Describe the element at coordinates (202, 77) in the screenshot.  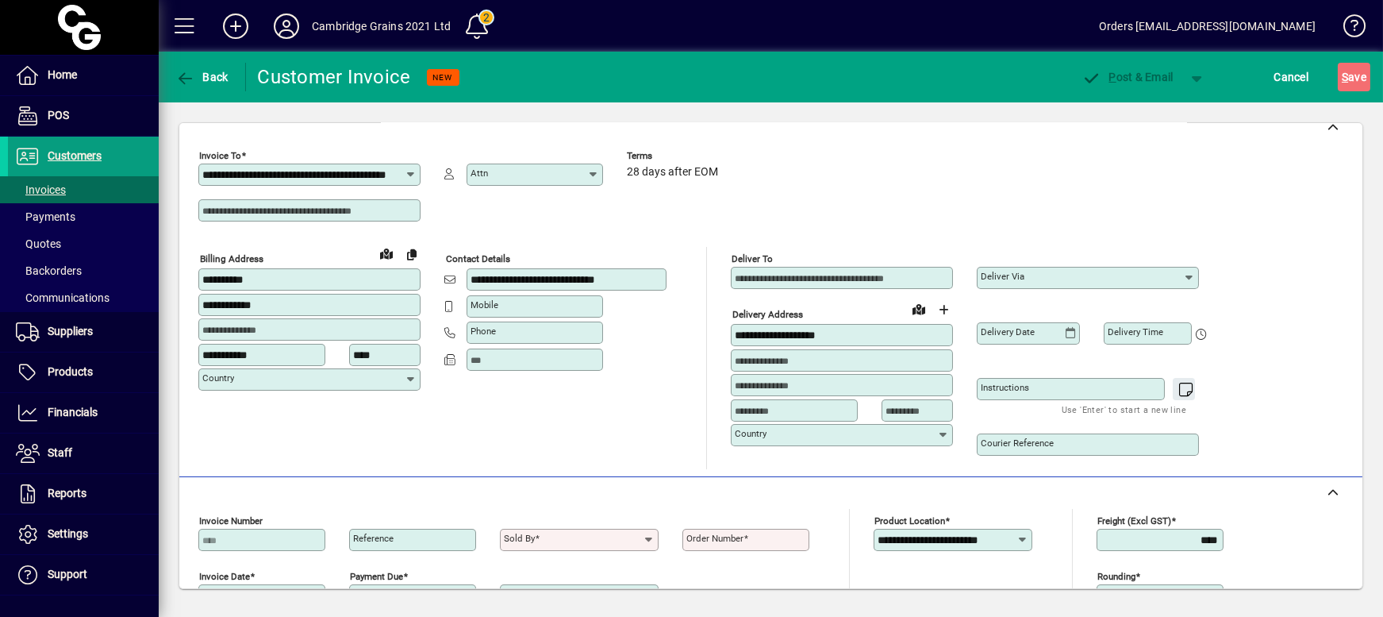
I see `app-page-header-button: Back` at that location.